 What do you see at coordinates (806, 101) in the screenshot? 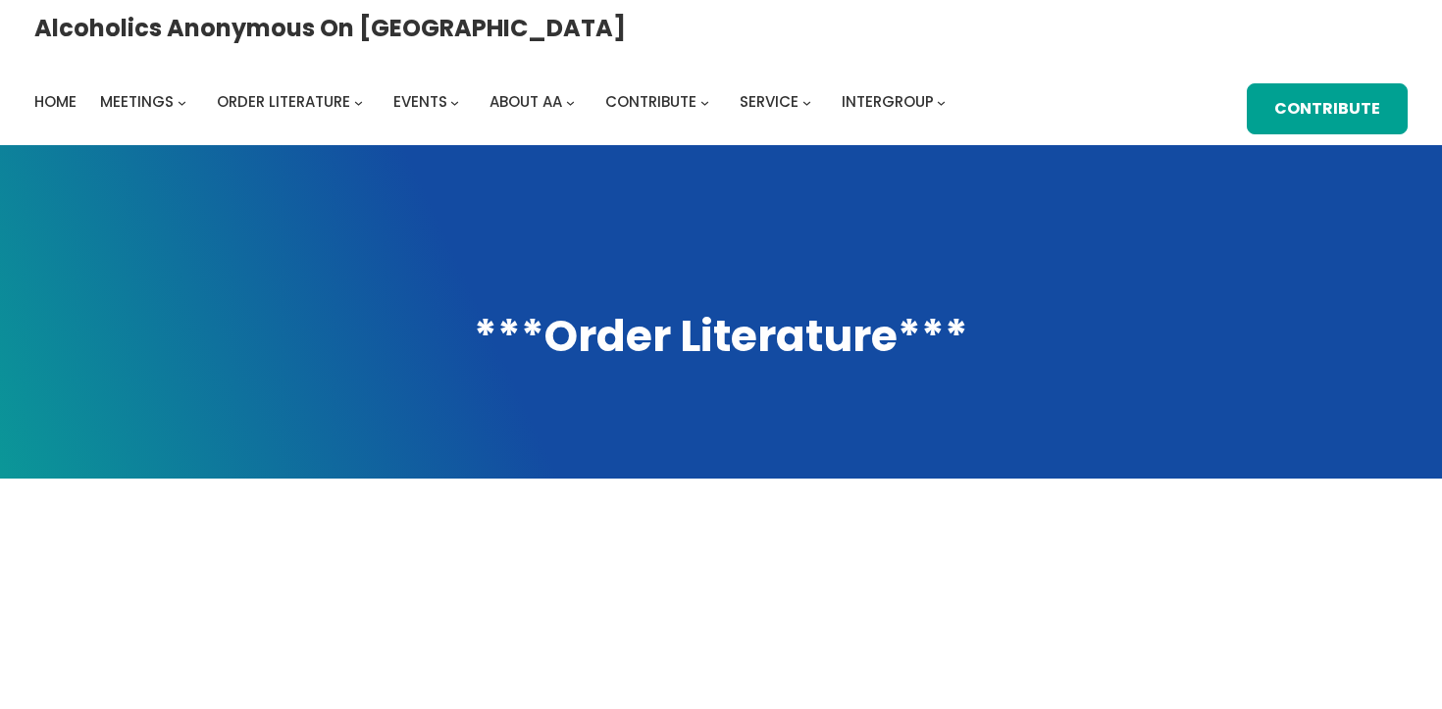
I see `button: Service submenu` at bounding box center [806, 101].